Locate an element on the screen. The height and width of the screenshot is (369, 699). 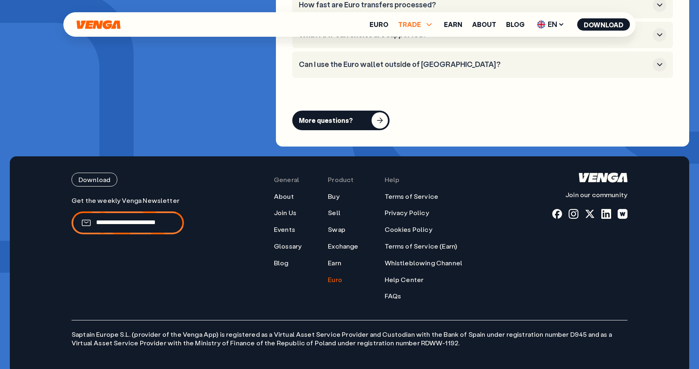
a: FAQs is located at coordinates (393, 296).